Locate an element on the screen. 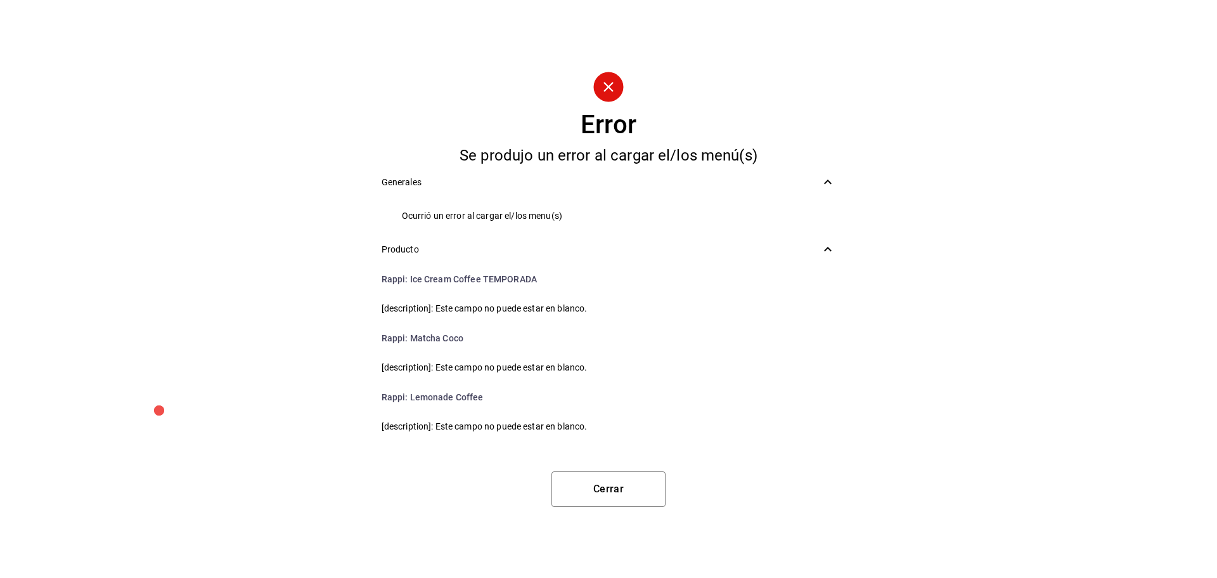 The image size is (1217, 578). button: Cerrar is located at coordinates (609, 489).